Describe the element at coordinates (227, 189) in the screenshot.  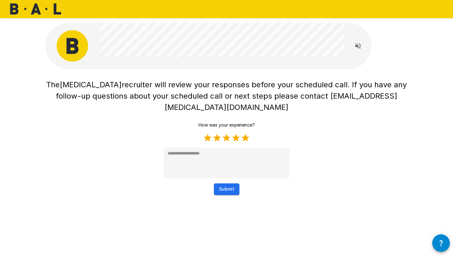
I see `button: Submit` at that location.